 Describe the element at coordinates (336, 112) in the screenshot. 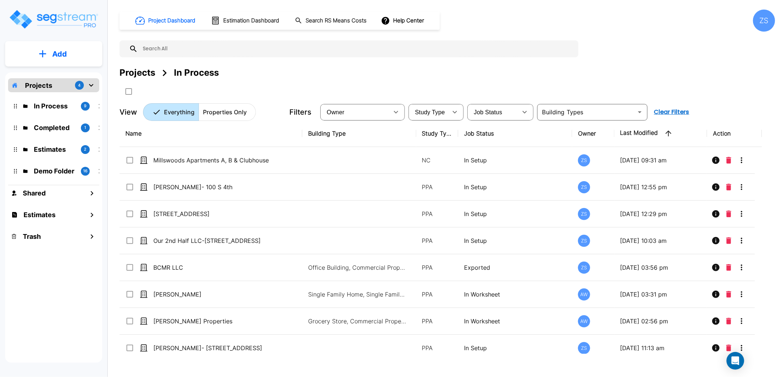

I see `span: Owner` at that location.